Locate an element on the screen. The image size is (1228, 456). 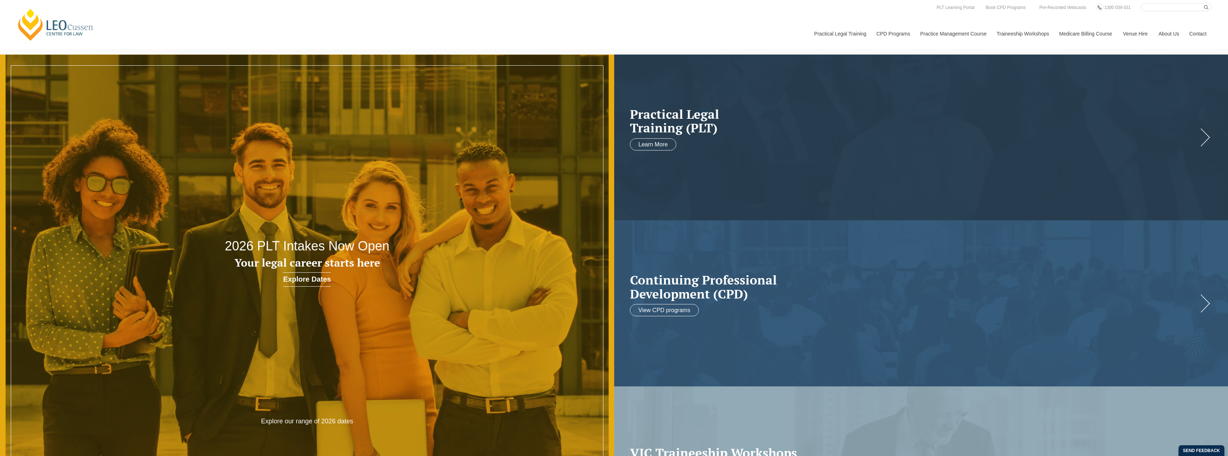
h2: 2026 PLT Intakes Now Open is located at coordinates (307, 246).